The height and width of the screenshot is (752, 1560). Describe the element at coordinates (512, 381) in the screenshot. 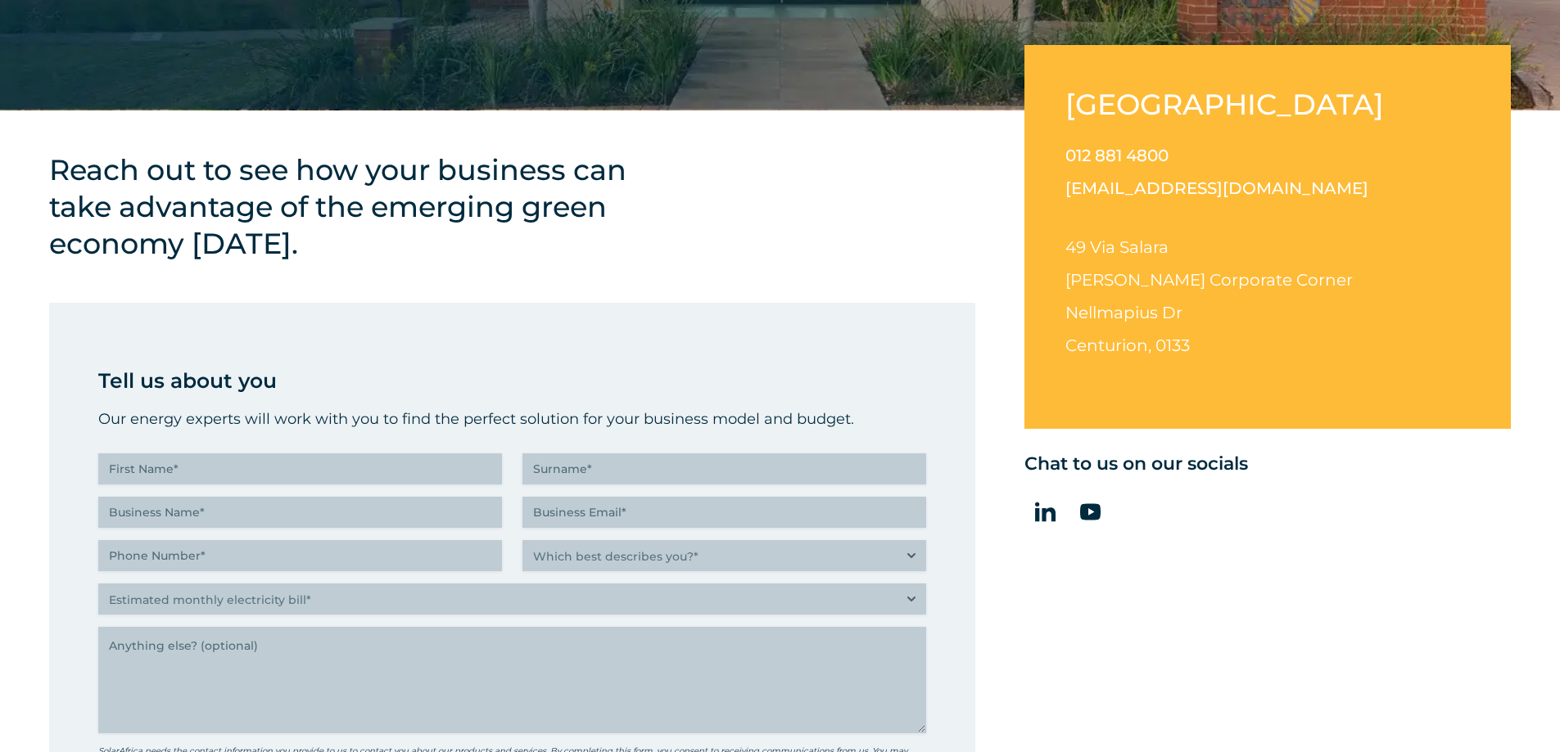

I see `p: Tell us about you` at that location.